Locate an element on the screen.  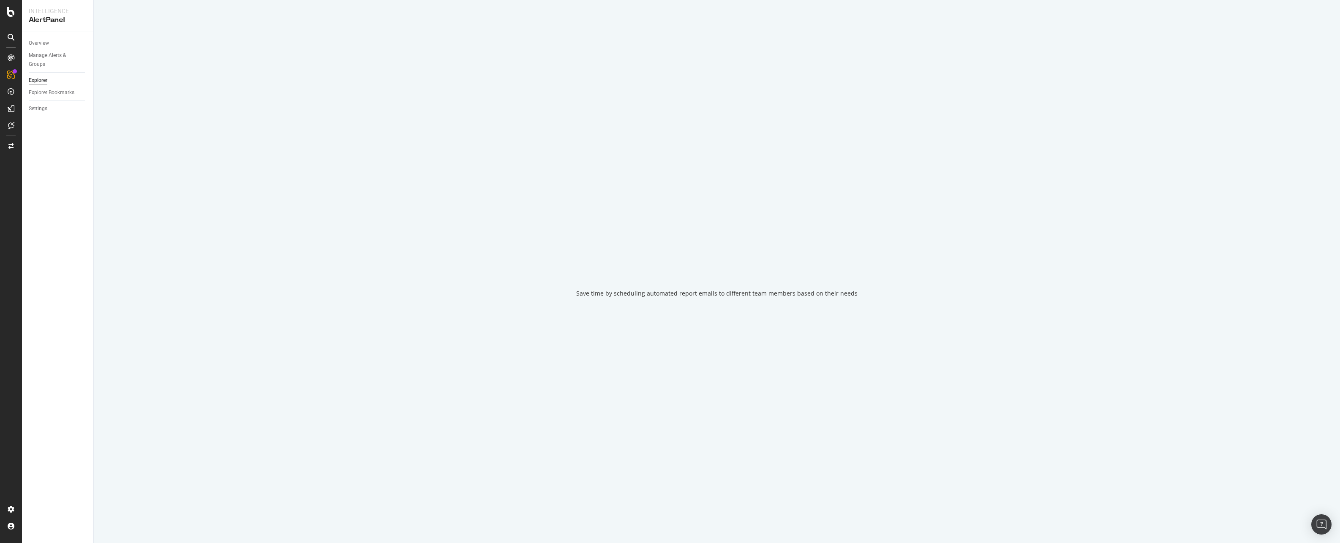
div: Explorer Bookmarks is located at coordinates (52, 93).